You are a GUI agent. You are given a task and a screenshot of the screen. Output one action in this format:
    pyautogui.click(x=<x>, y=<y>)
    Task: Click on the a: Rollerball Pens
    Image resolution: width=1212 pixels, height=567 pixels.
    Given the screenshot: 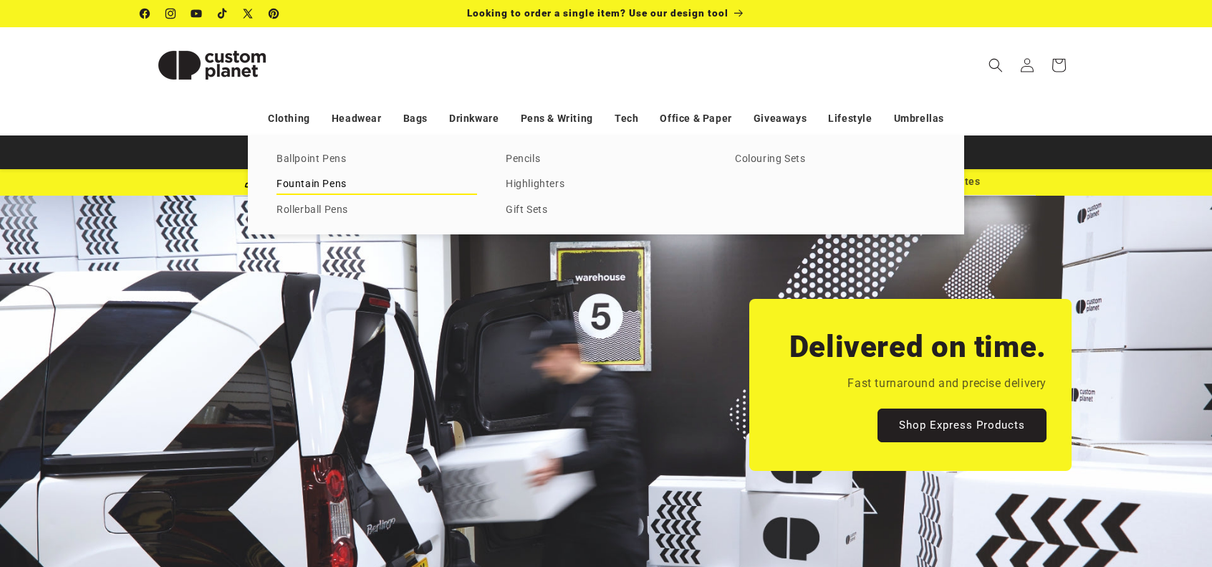 What is the action you would take?
    pyautogui.click(x=377, y=210)
    